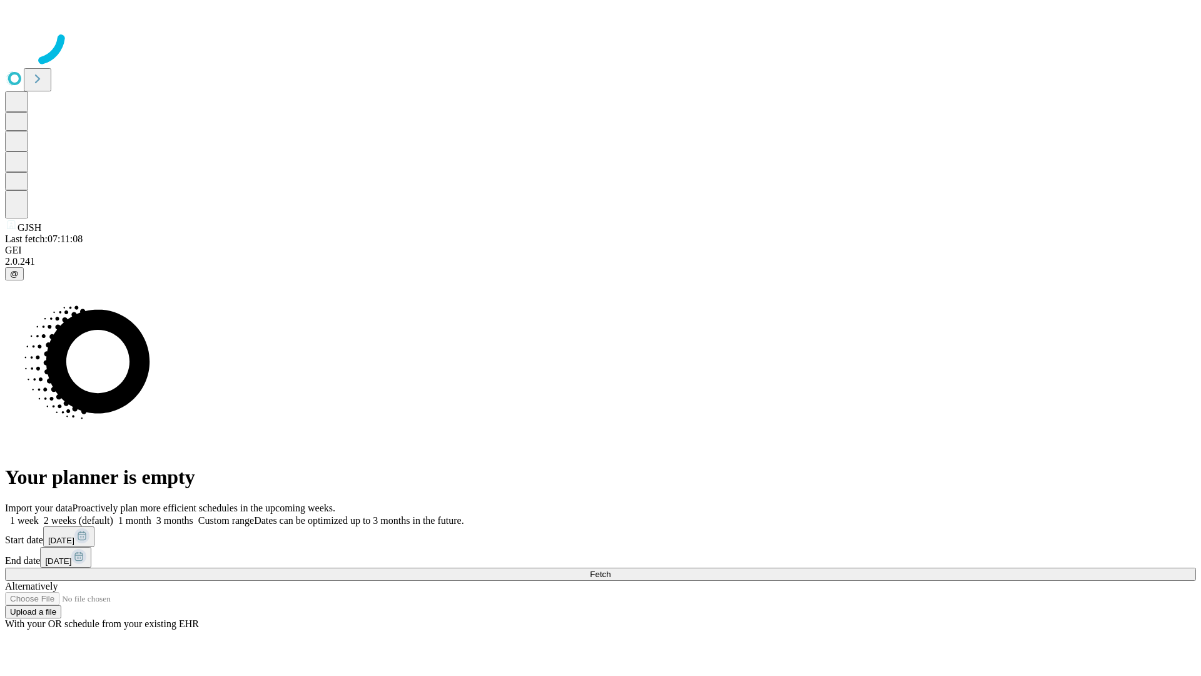  What do you see at coordinates (134, 520) in the screenshot?
I see `span: 1 month` at bounding box center [134, 520].